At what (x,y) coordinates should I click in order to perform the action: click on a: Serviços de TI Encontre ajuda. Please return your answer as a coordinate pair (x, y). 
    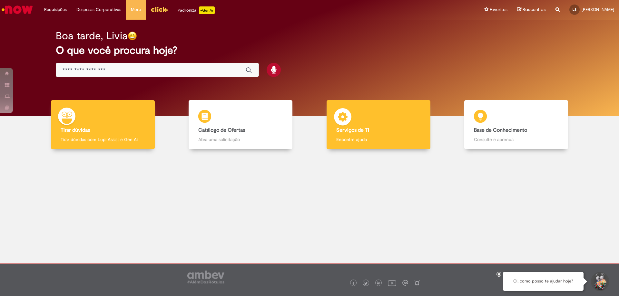
    Looking at the image, I should click on (378, 125).